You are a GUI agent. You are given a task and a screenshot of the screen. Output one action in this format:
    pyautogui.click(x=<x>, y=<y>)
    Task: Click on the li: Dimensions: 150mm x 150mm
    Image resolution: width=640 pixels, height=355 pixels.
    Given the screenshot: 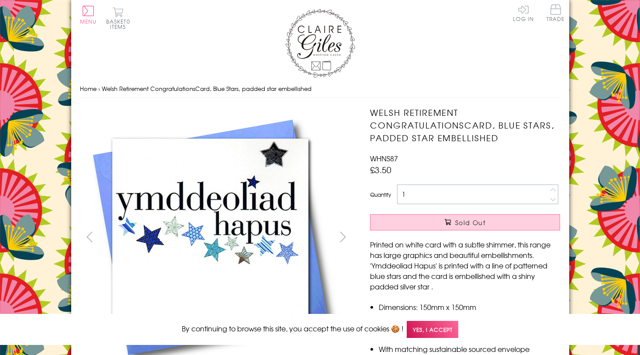 What is the action you would take?
    pyautogui.click(x=469, y=307)
    